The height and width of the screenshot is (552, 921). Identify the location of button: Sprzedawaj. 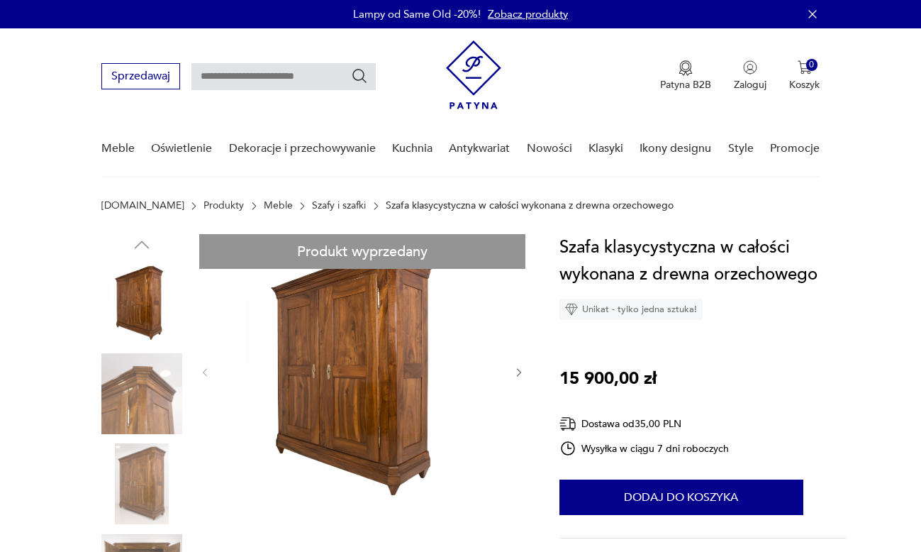
(140, 76).